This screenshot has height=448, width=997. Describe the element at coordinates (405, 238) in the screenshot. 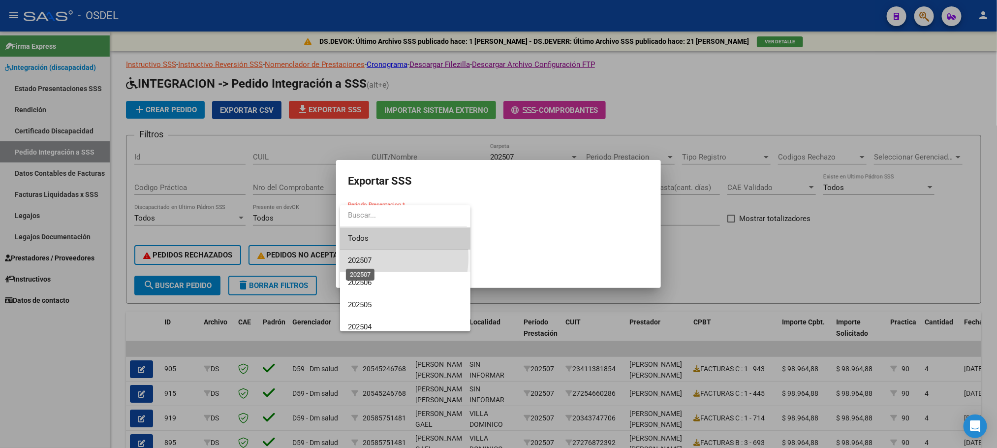

I see `span: Todos` at that location.